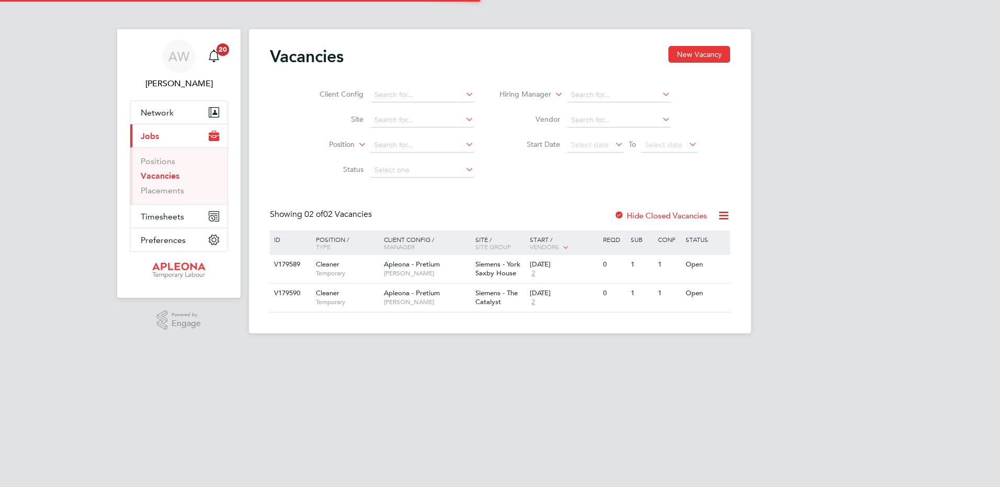 This screenshot has width=1000, height=487. I want to click on button: Preferences, so click(179, 240).